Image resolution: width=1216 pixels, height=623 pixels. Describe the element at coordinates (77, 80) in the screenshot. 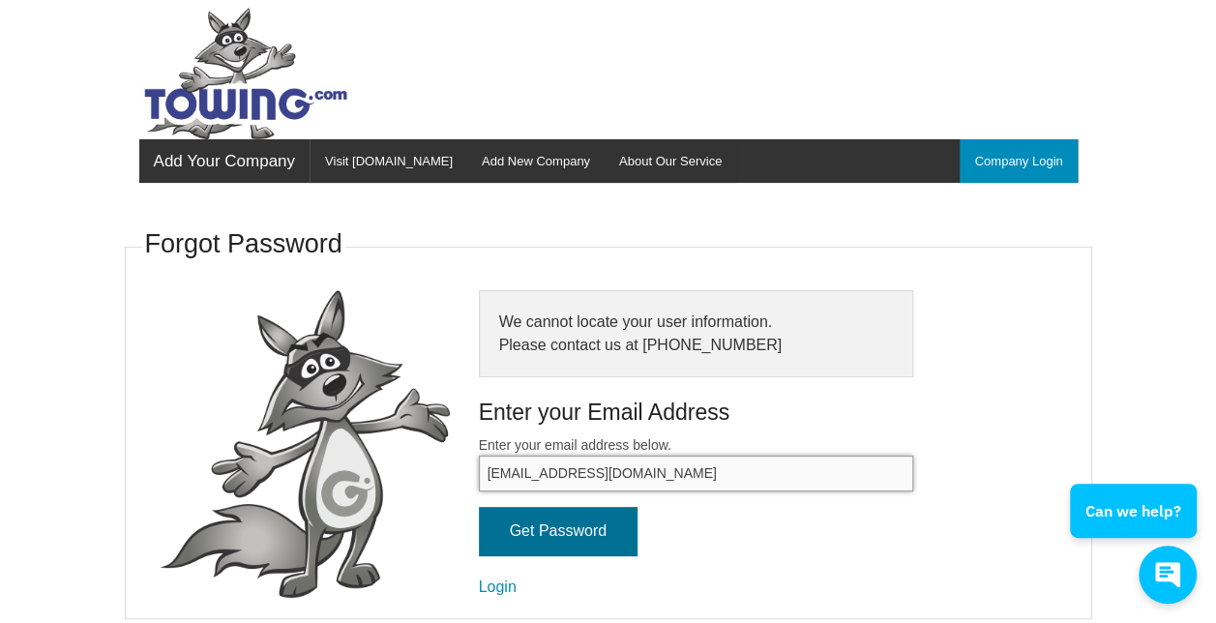

I see `div: Can we help?` at that location.